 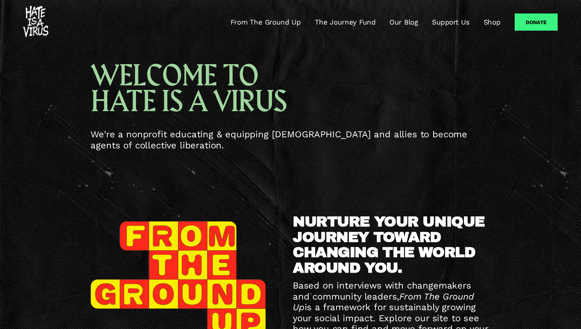 I want to click on a: Shop, so click(x=492, y=22).